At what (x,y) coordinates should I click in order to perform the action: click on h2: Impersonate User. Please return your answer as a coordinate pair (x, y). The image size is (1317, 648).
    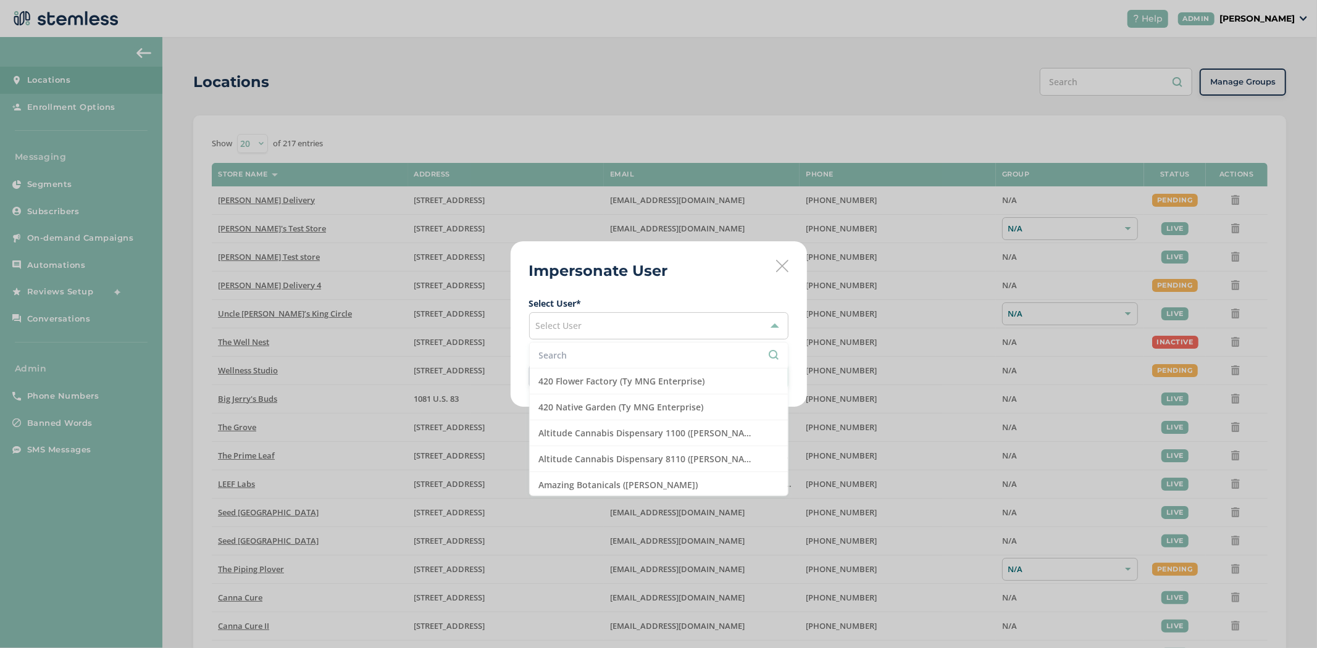
    Looking at the image, I should click on (598, 271).